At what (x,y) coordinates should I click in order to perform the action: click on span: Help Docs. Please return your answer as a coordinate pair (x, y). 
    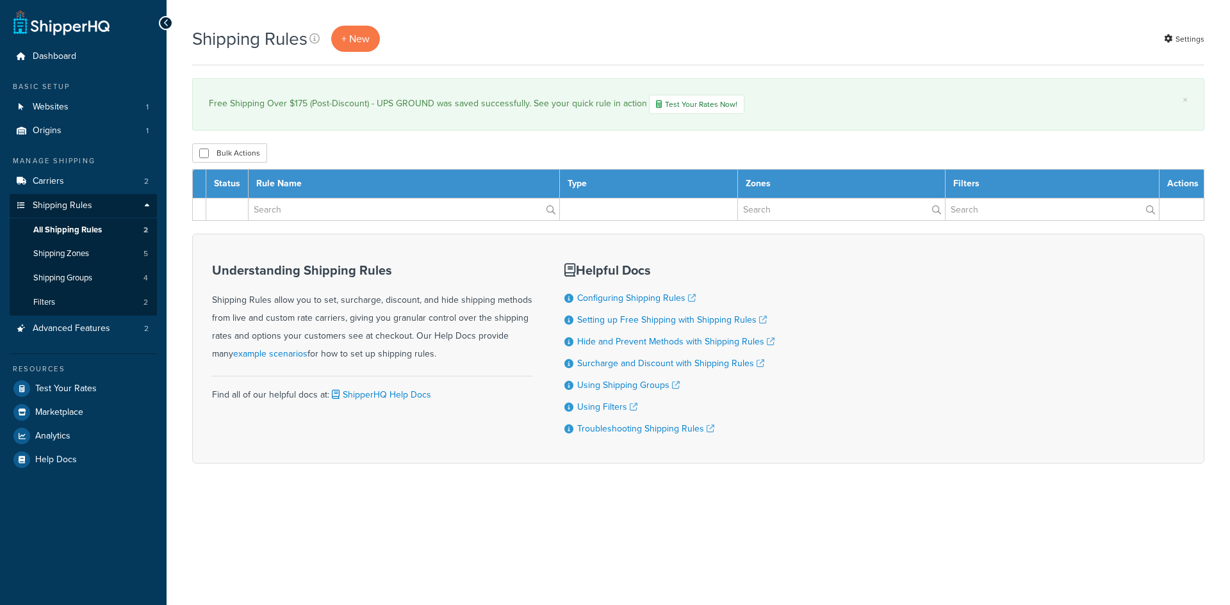
    Looking at the image, I should click on (56, 460).